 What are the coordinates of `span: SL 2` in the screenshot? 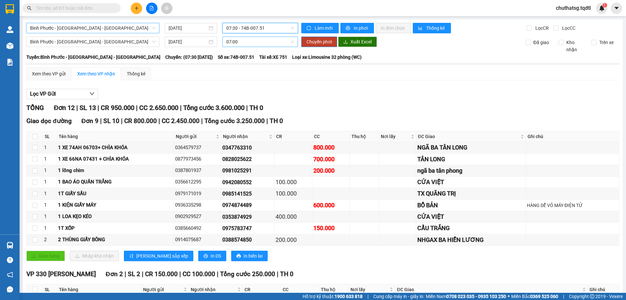 It's located at (134, 273).